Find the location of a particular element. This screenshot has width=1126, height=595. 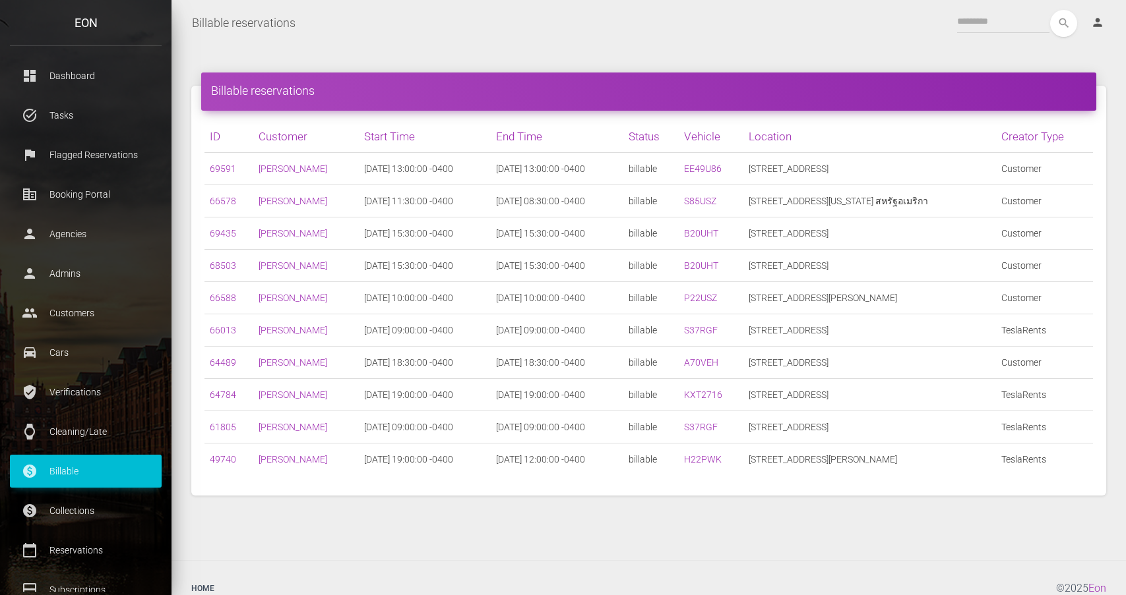

a: S85USZ is located at coordinates (700, 201).